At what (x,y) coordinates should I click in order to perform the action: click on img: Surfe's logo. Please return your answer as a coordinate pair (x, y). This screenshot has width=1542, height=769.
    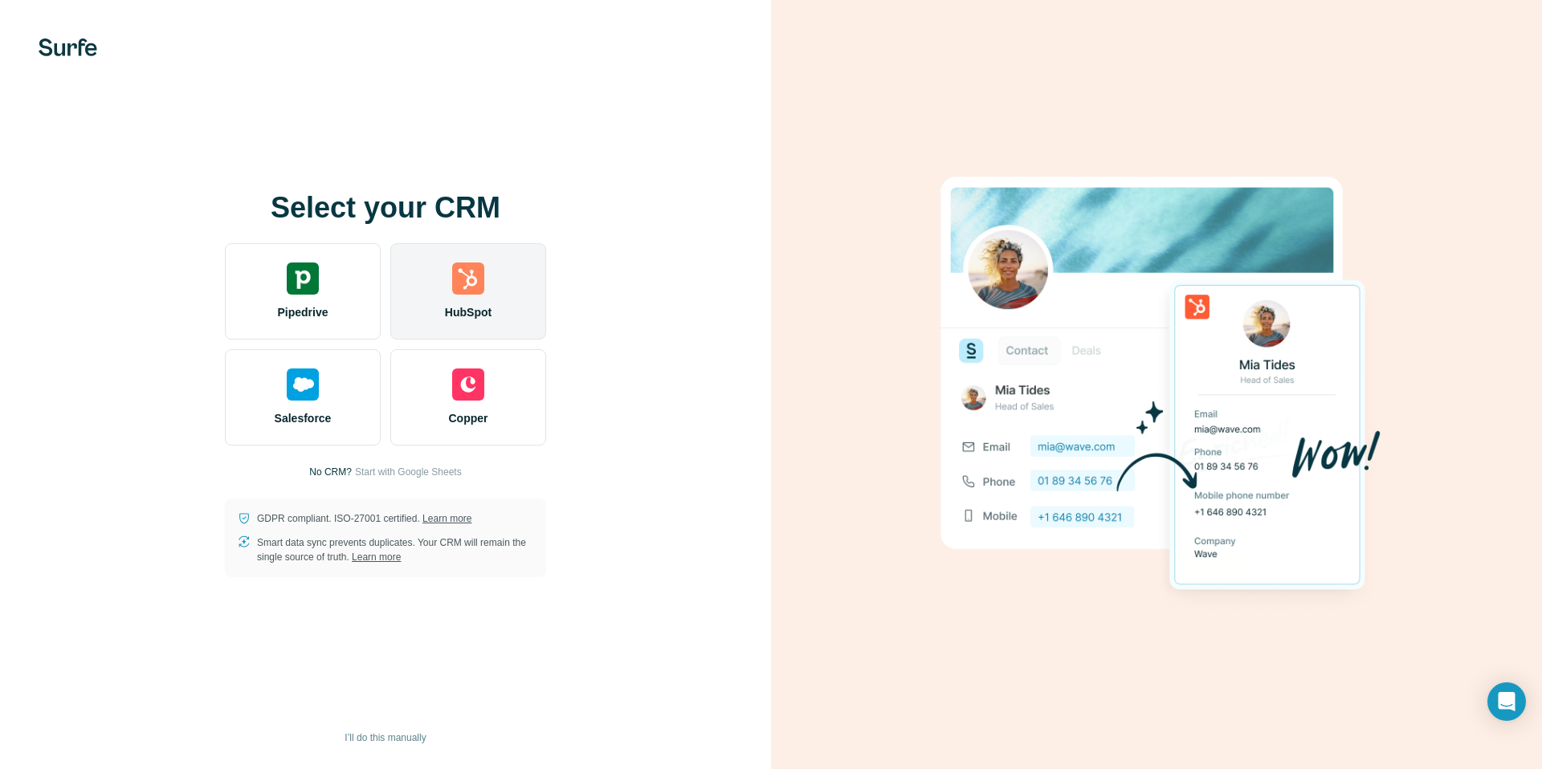
    Looking at the image, I should click on (67, 47).